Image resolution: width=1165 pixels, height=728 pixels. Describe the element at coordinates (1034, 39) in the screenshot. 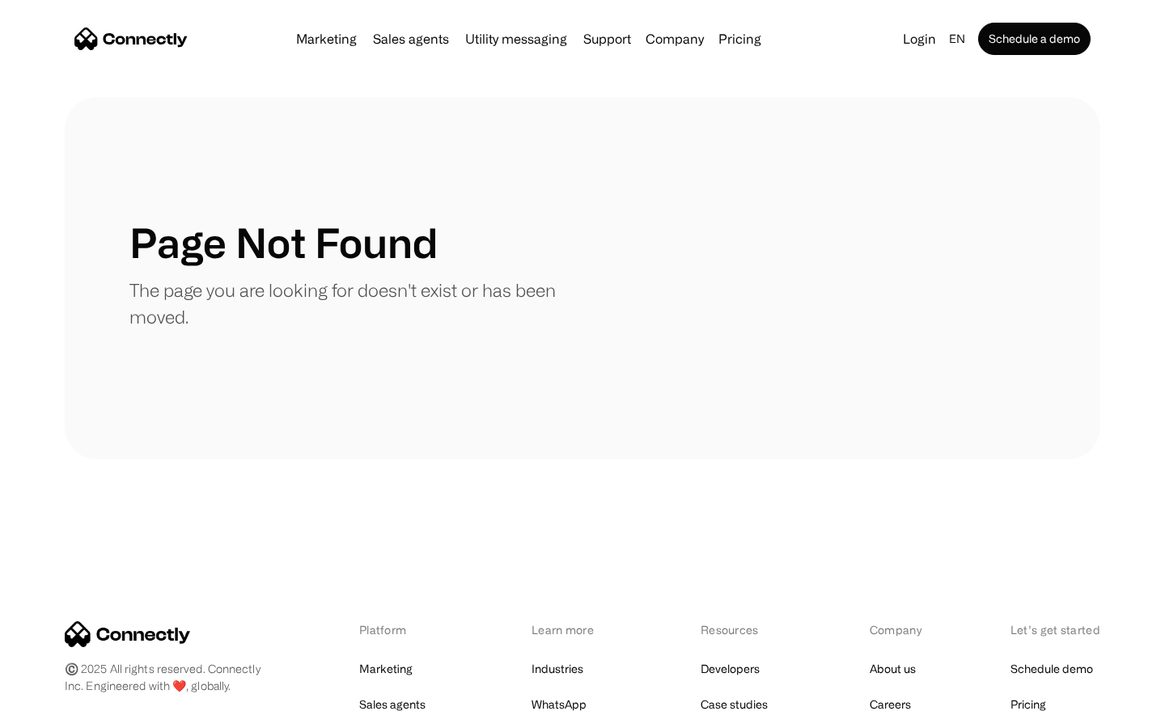

I see `a: Schedule a demo` at that location.